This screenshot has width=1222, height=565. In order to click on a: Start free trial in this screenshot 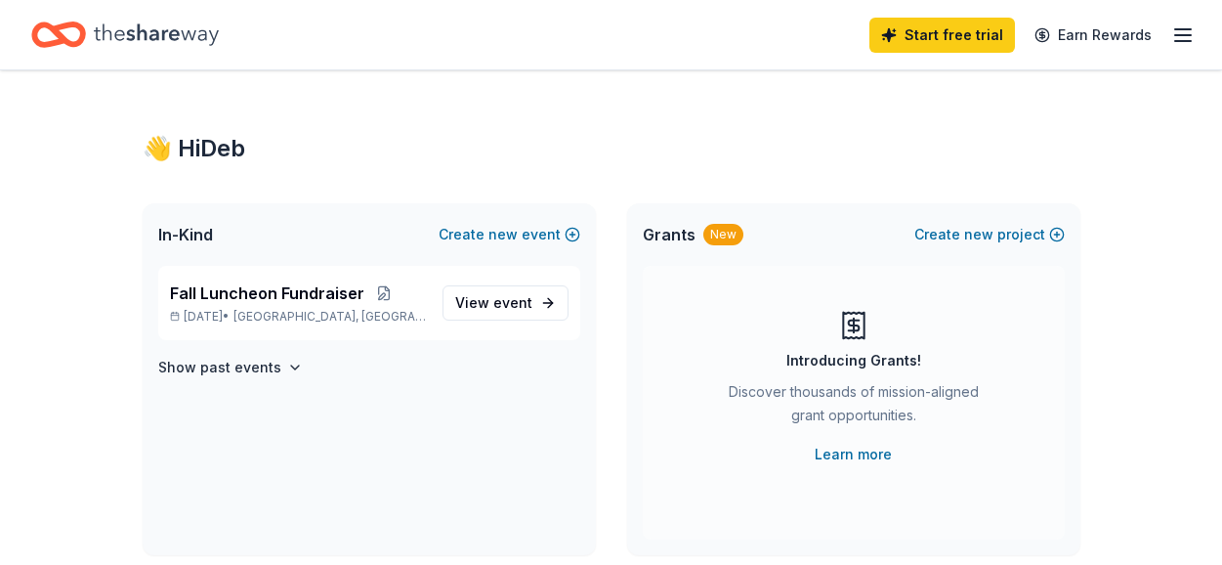, I will do `click(942, 35)`.